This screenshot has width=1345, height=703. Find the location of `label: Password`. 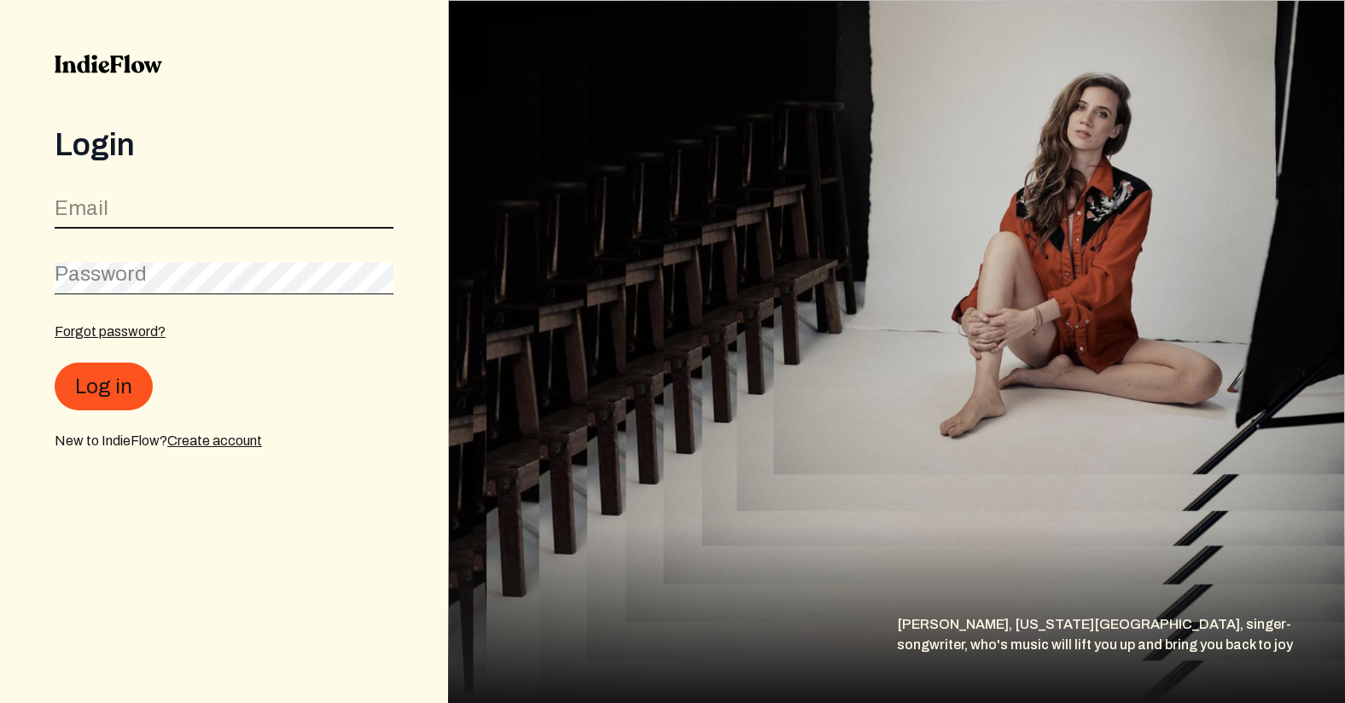

label: Password is located at coordinates (101, 274).